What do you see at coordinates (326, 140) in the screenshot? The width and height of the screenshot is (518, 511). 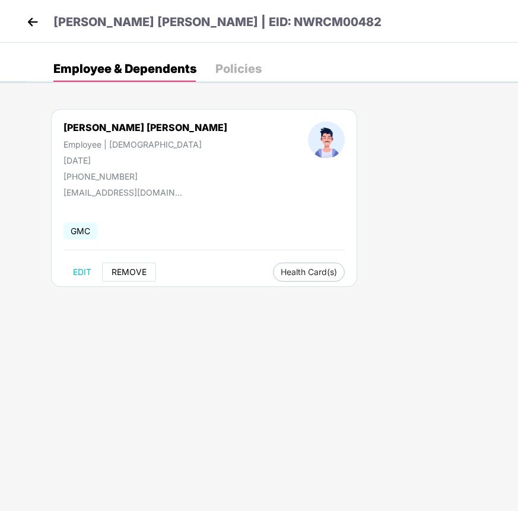 I see `img: profileImage` at bounding box center [326, 140].